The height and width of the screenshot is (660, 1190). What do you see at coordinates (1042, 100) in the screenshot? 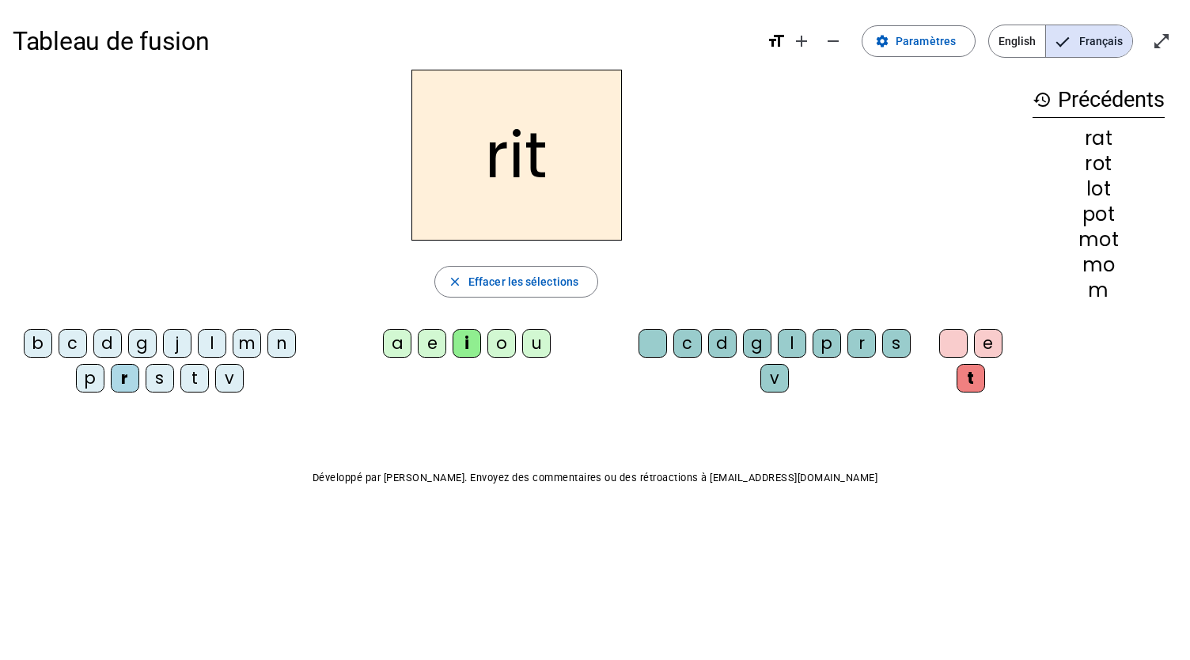
I see `mat-icon: history` at bounding box center [1042, 100].